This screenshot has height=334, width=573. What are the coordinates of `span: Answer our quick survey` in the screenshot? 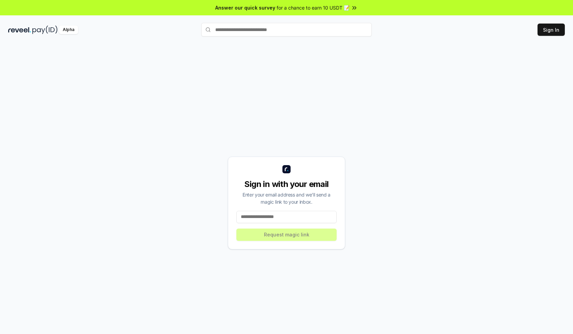 It's located at (245, 8).